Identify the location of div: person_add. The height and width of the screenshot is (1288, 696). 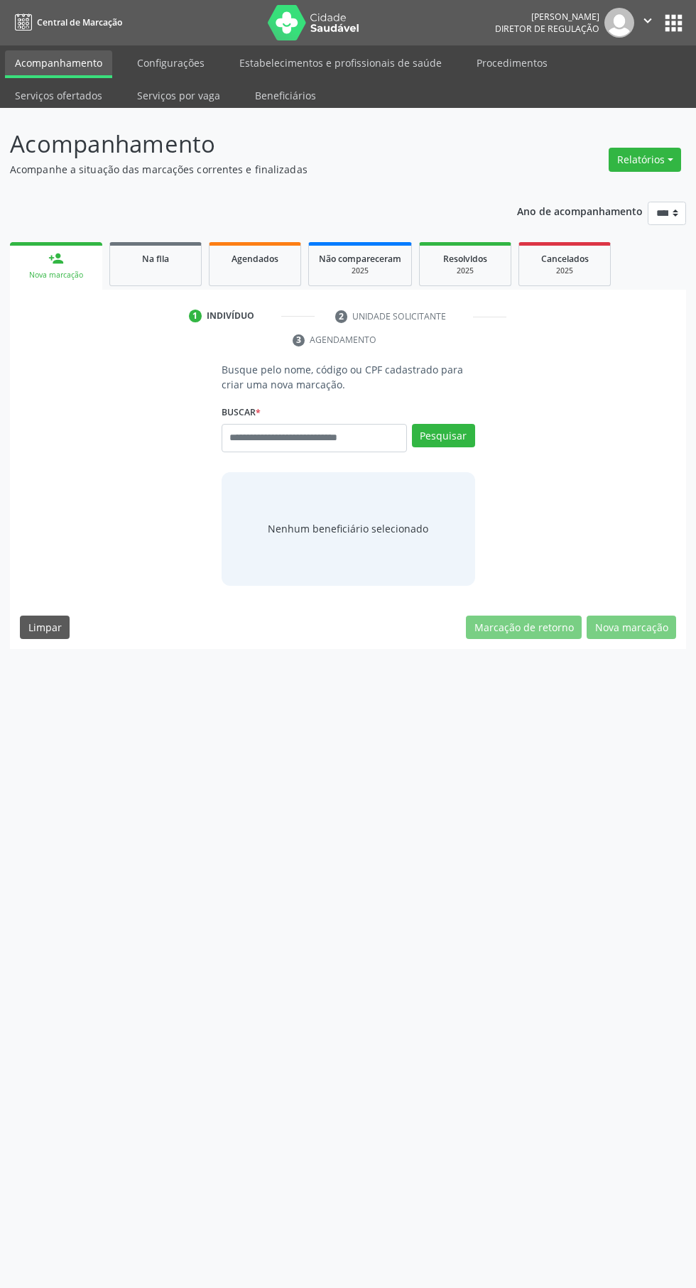
(56, 259).